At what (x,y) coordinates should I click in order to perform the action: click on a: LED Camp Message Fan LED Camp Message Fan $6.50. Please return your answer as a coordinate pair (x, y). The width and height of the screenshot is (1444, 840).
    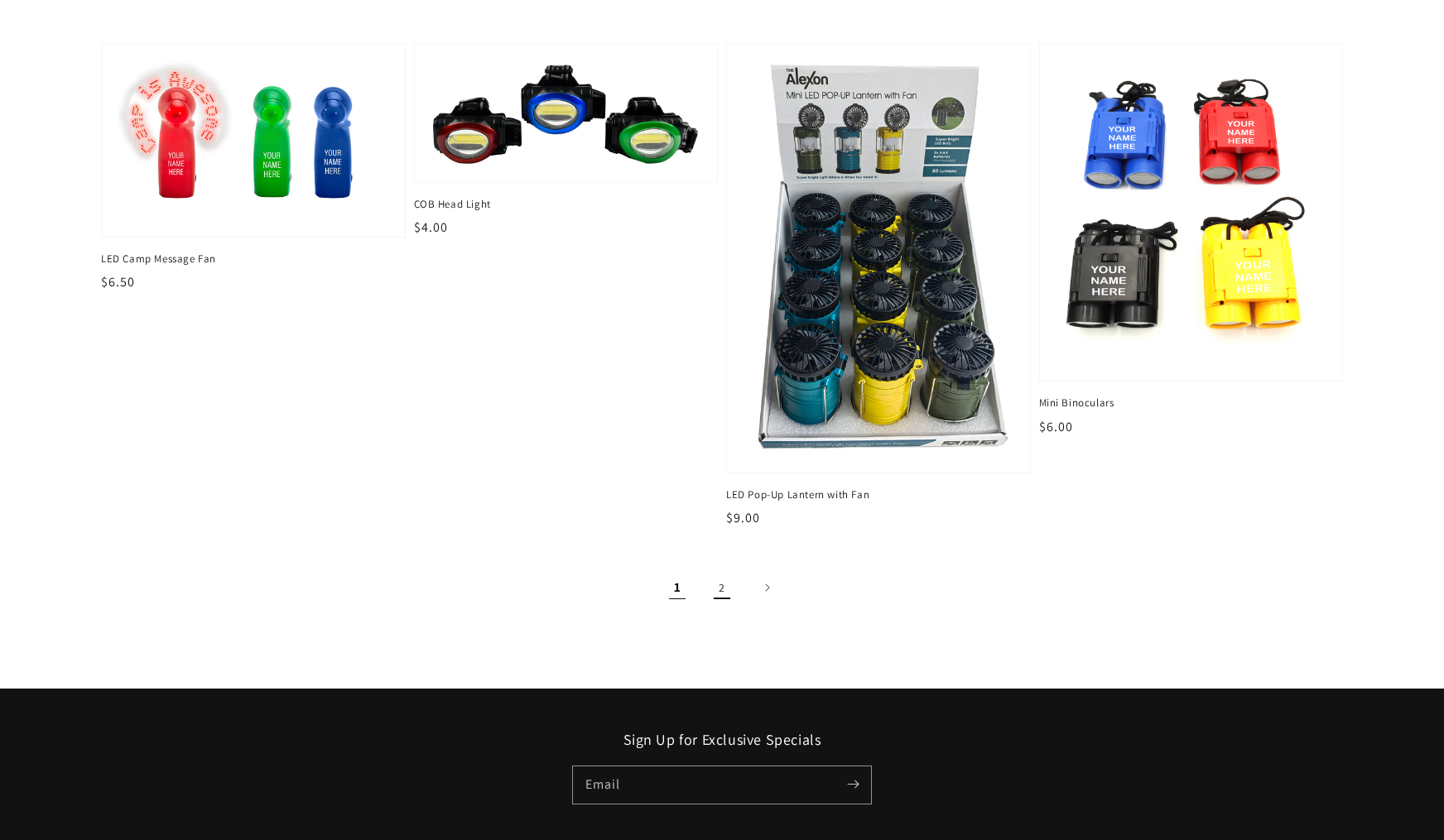
    Looking at the image, I should click on (254, 167).